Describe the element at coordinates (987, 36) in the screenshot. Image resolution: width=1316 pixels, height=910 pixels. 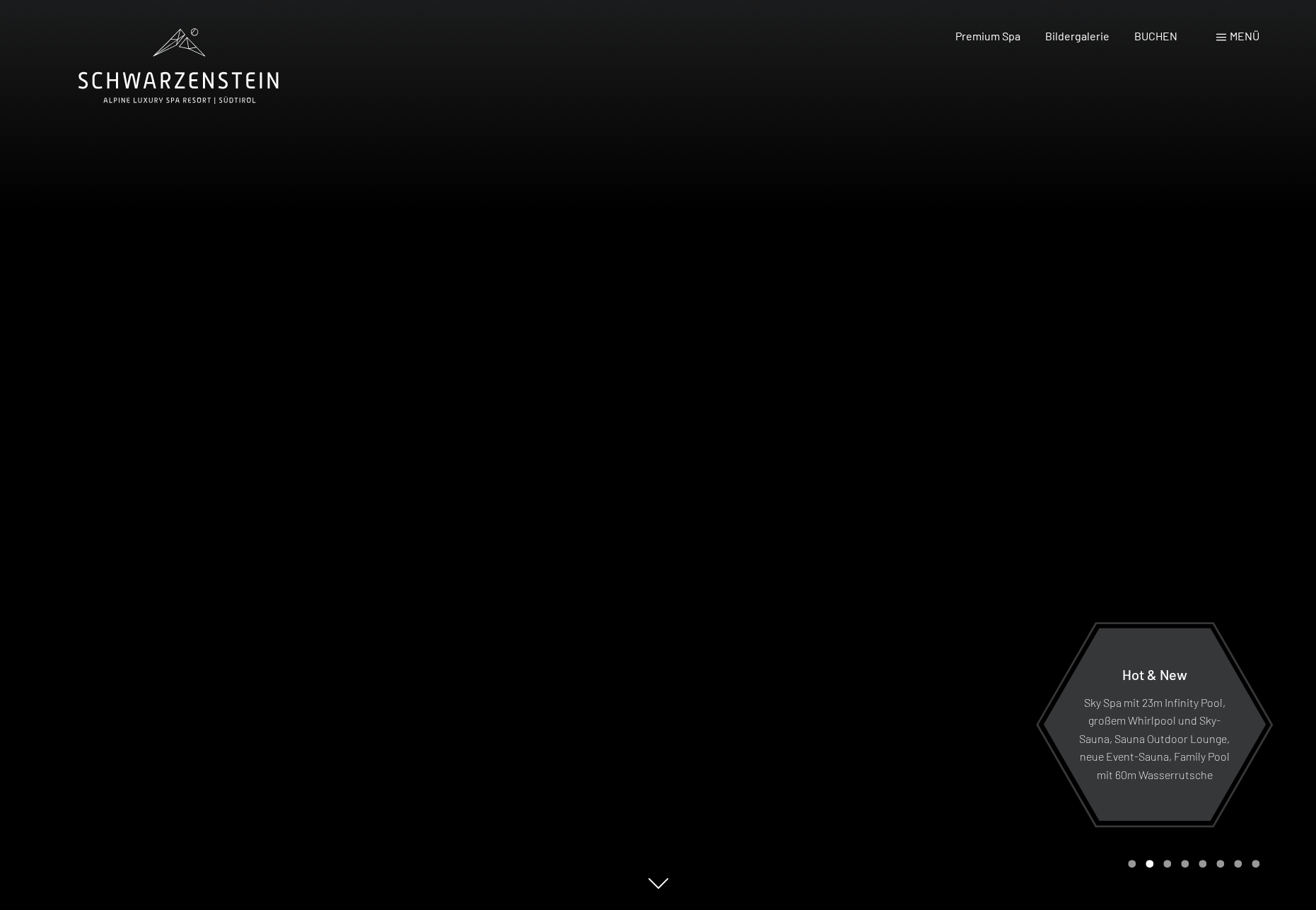
I see `span: Premium Spa` at that location.